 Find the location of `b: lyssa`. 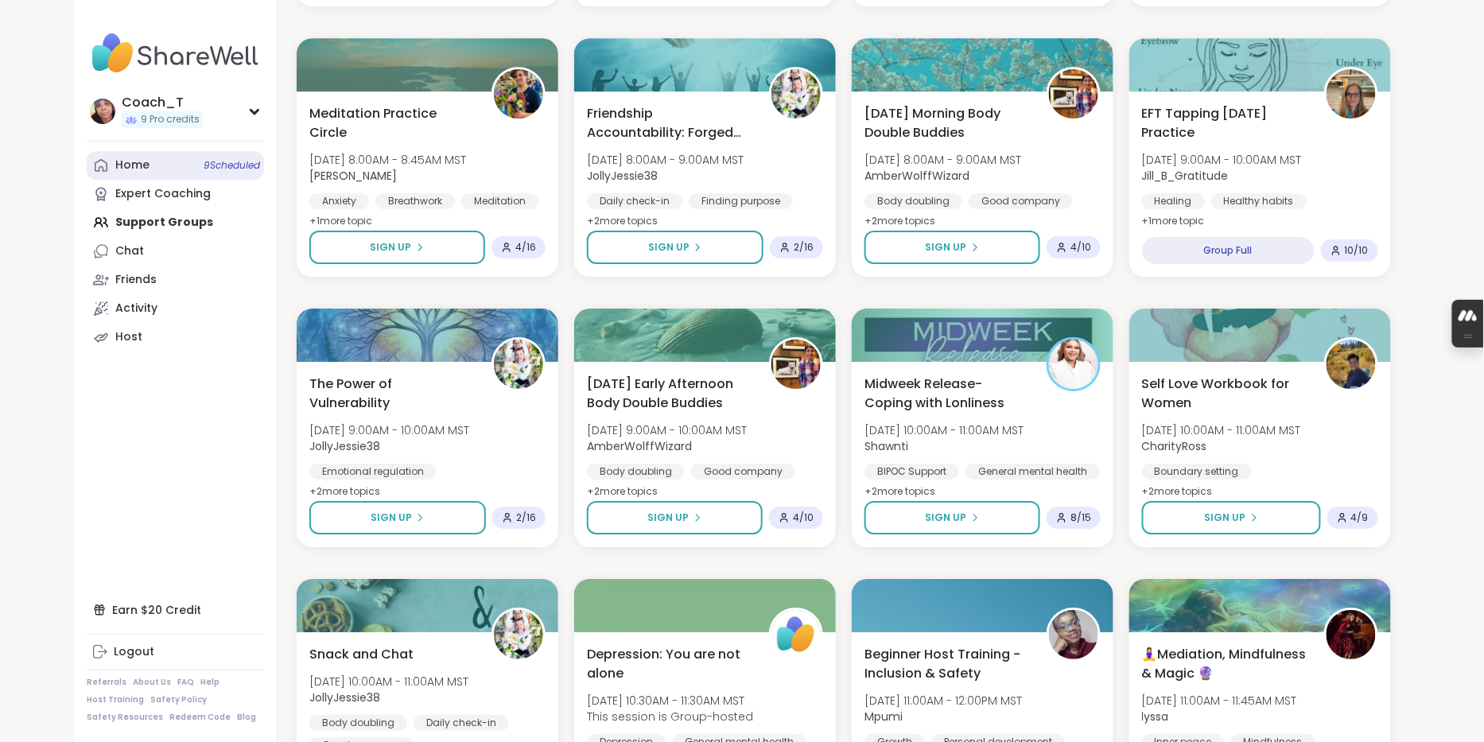

b: lyssa is located at coordinates (1156, 717).